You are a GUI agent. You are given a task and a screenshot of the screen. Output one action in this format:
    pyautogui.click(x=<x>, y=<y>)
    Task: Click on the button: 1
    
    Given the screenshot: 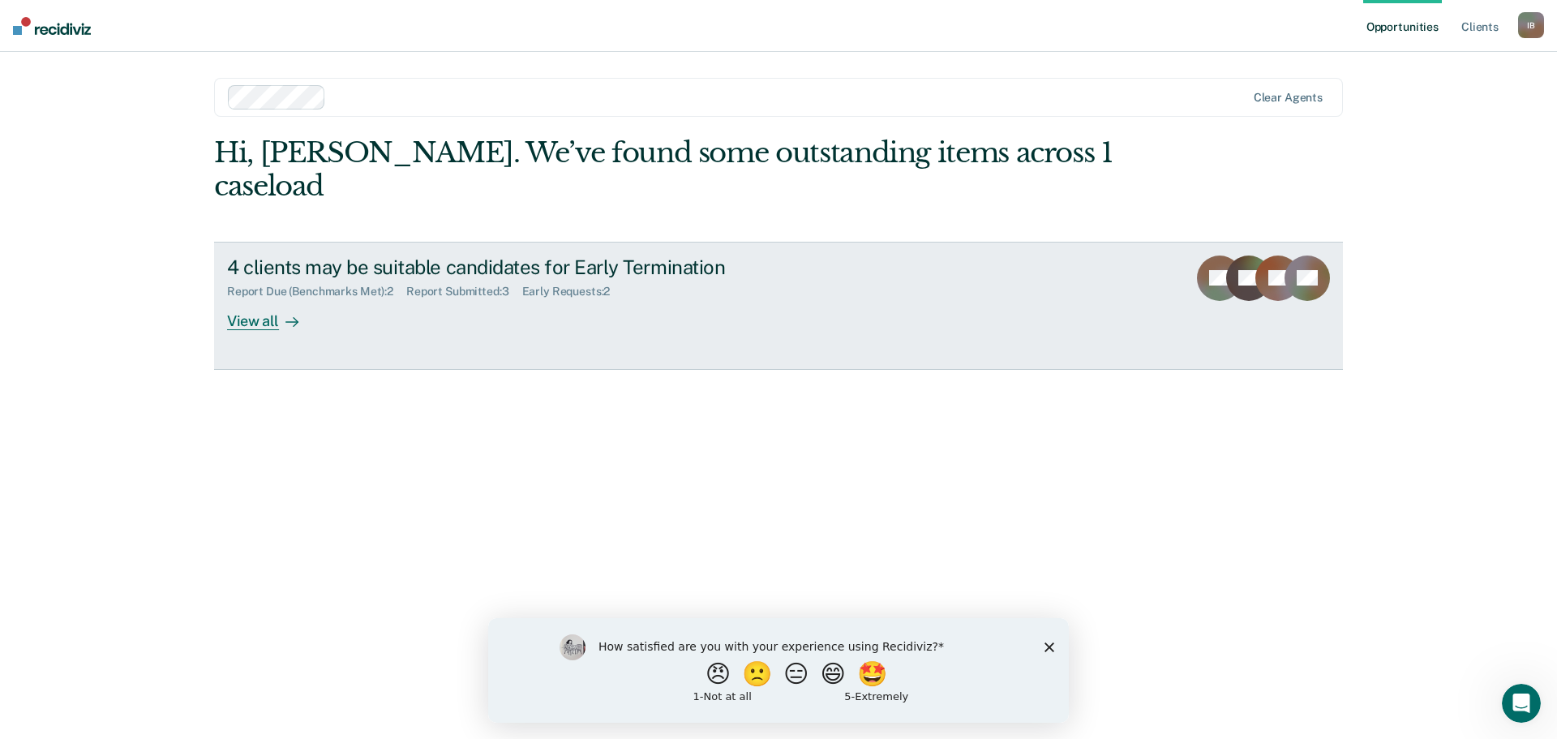 What is the action you would take?
    pyautogui.click(x=231, y=56)
    